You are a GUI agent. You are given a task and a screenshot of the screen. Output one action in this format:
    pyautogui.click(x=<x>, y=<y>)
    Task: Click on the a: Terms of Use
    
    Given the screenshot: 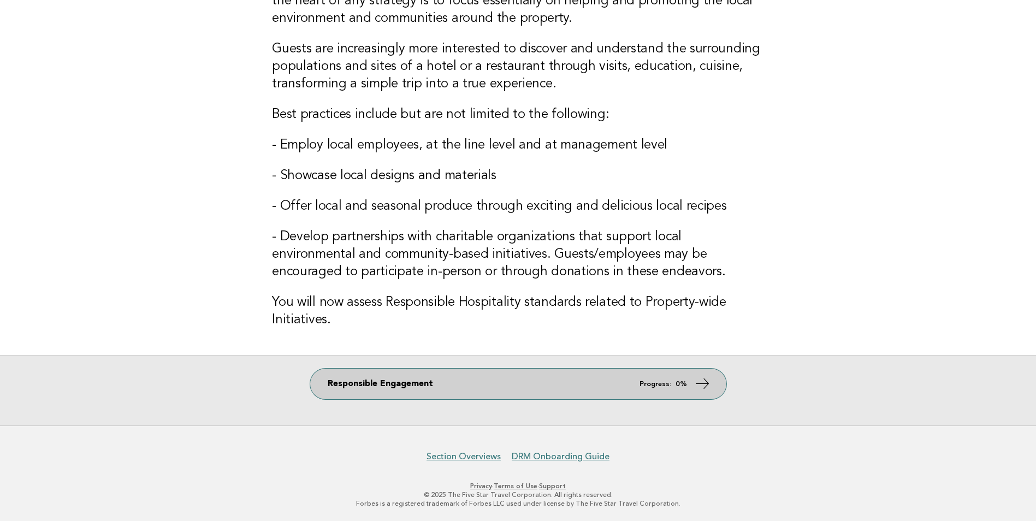 What is the action you would take?
    pyautogui.click(x=516, y=486)
    